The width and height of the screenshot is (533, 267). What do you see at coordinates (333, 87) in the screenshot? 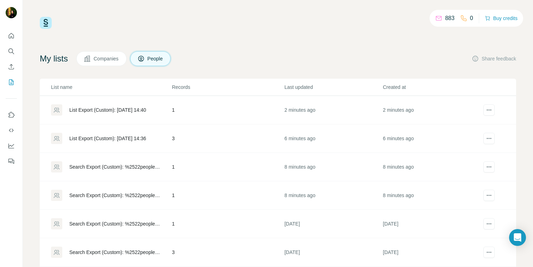
I see `p: Last updated` at bounding box center [333, 87].